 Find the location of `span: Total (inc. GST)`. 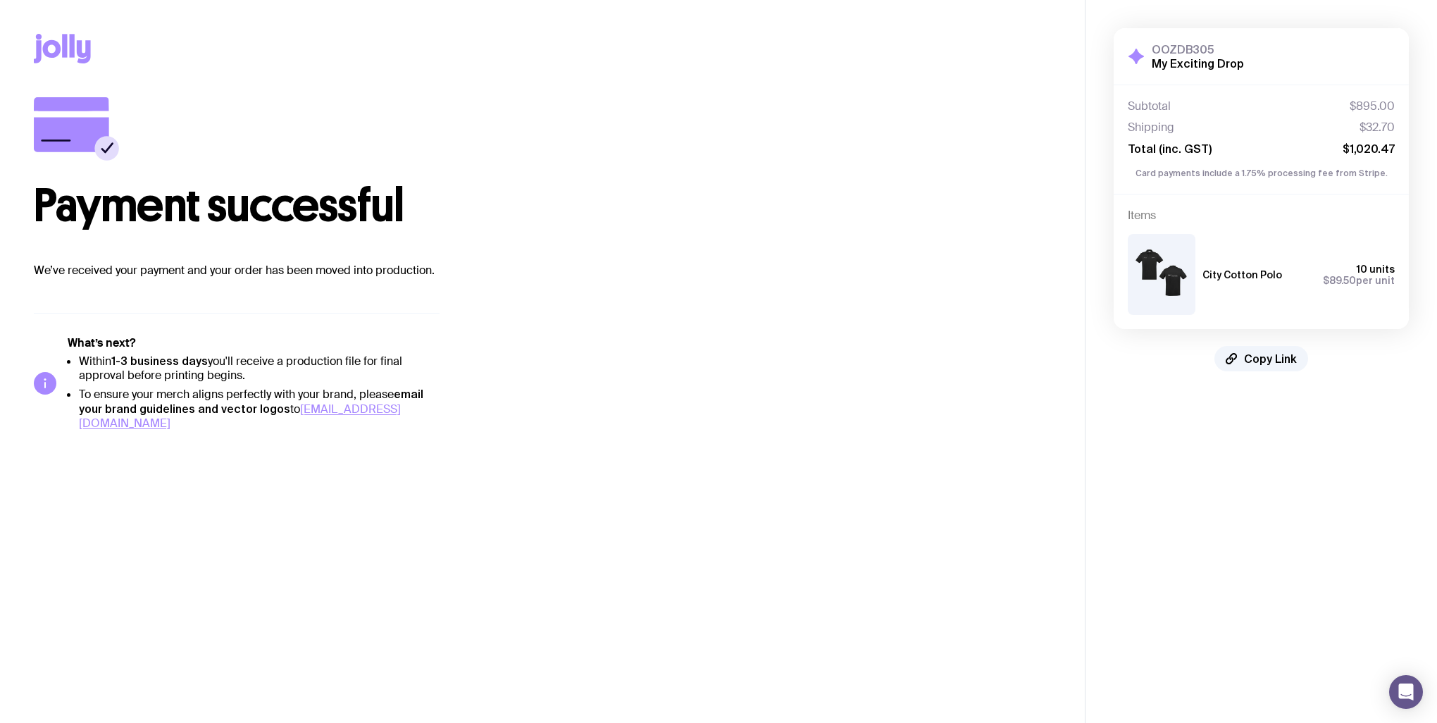

span: Total (inc. GST) is located at coordinates (1169, 149).